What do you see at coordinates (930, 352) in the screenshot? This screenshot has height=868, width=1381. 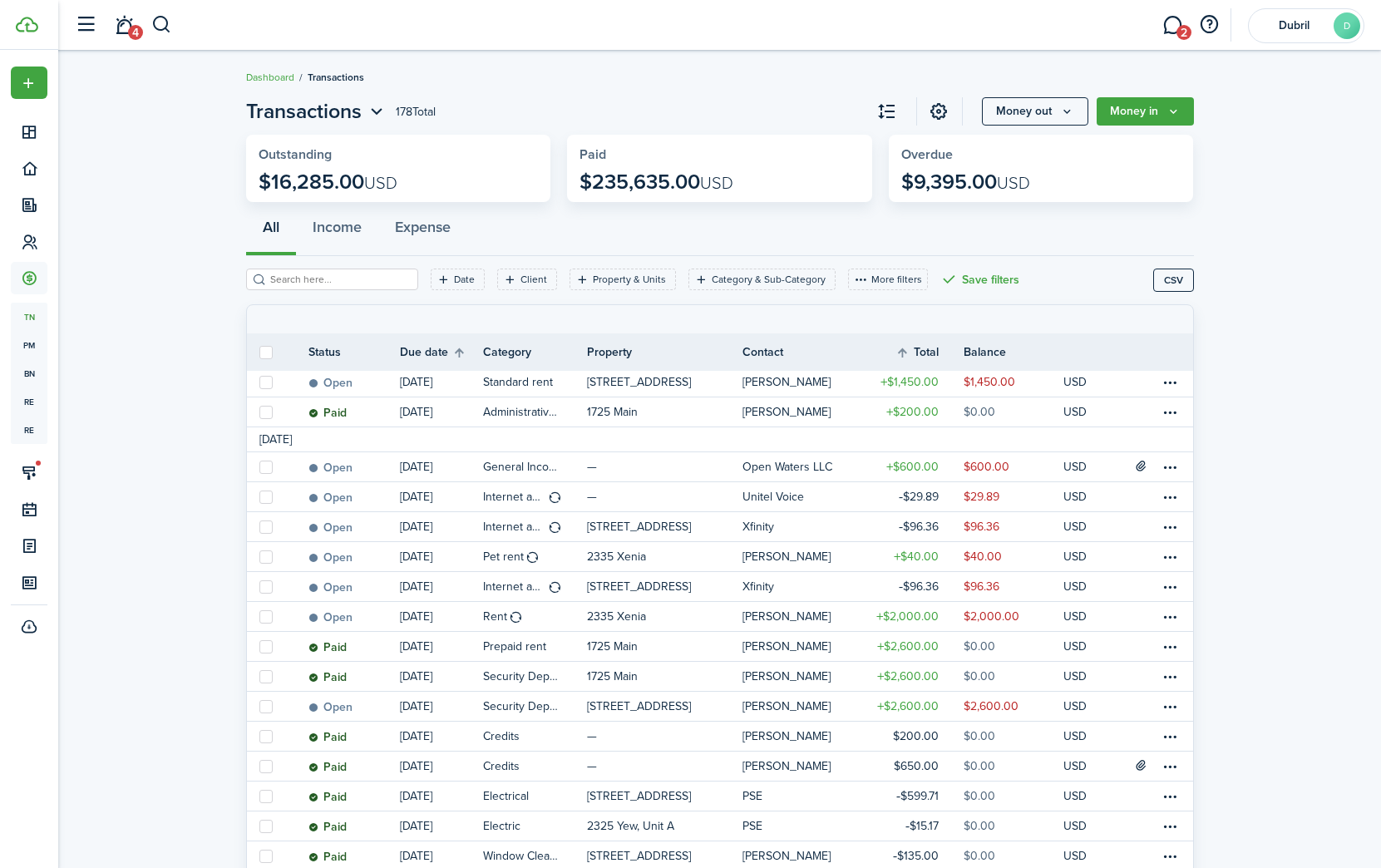 I see `th: Sort` at bounding box center [930, 352].